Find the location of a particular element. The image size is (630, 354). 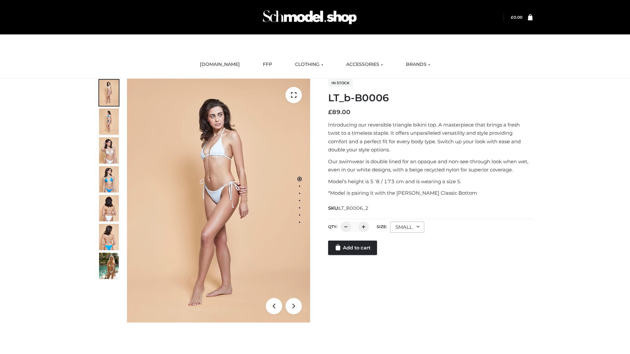

a: Schmodel Admin 964 is located at coordinates (310, 17).